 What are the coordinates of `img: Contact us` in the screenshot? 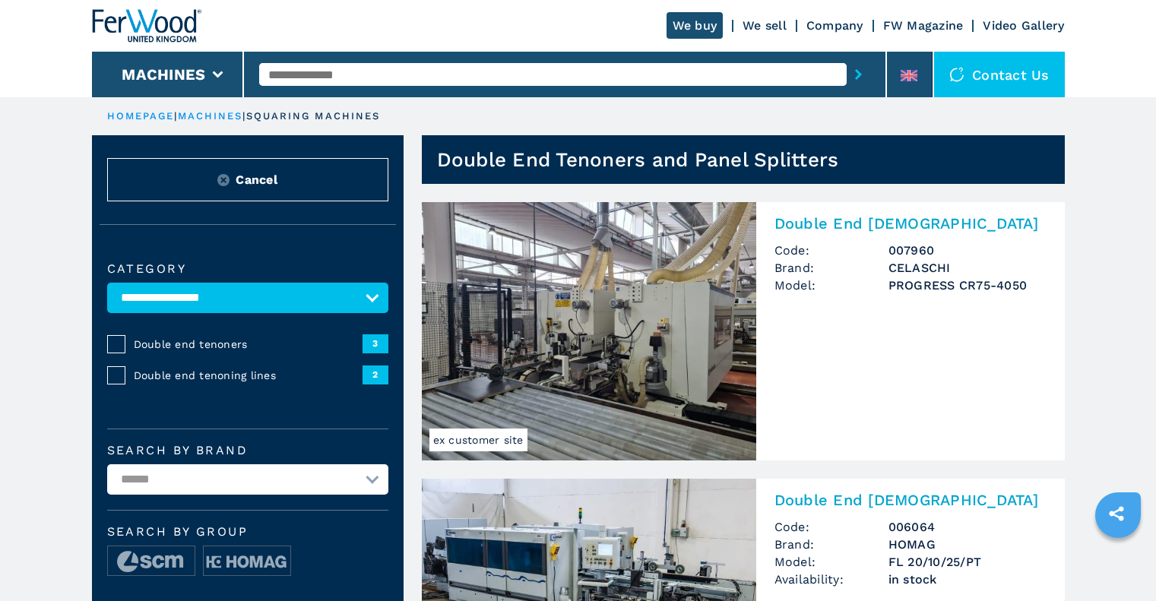 It's located at (957, 75).